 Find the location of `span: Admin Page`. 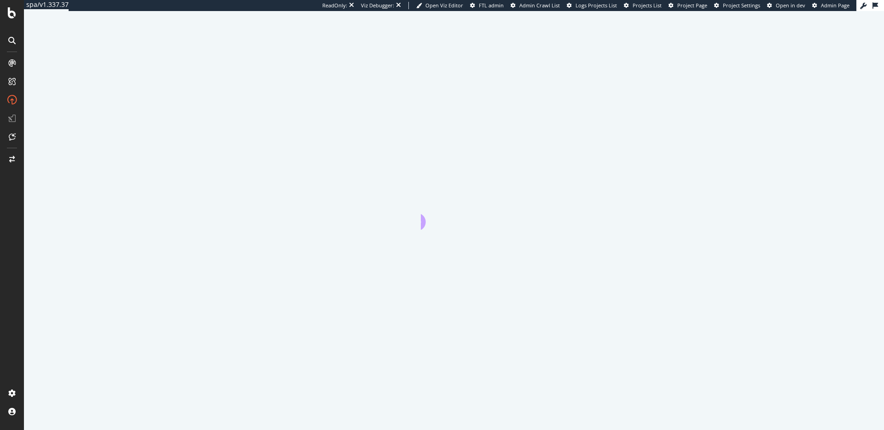

span: Admin Page is located at coordinates (835, 5).